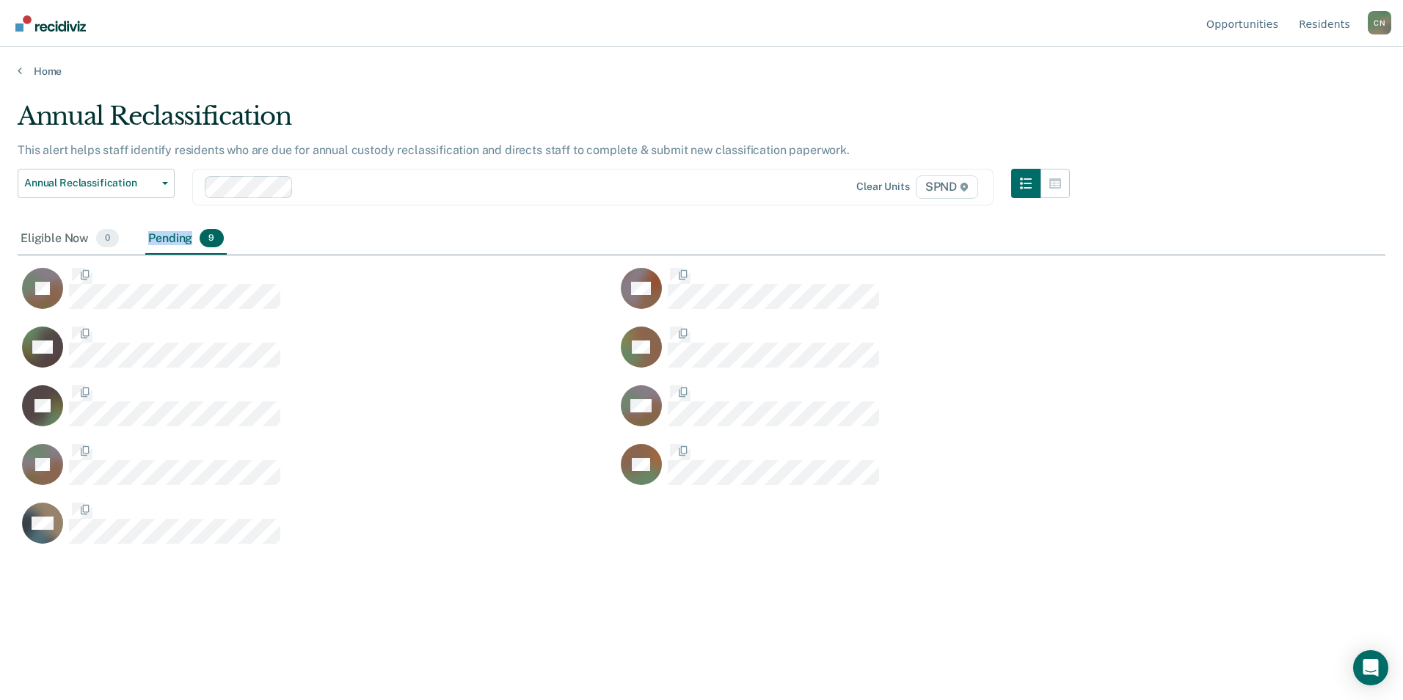  Describe the element at coordinates (211, 239) in the screenshot. I see `span: 9` at that location.